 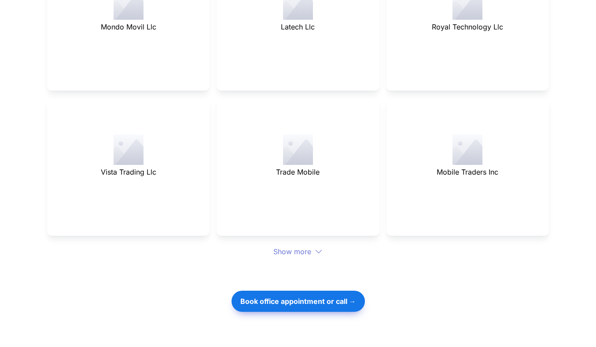 What do you see at coordinates (128, 172) in the screenshot?
I see `span: Vista Trading Llc` at bounding box center [128, 172].